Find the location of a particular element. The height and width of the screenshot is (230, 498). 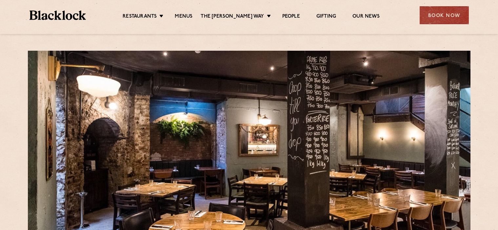

img: BL_Textured_Logo-footer-cropped.svg is located at coordinates (58, 15).